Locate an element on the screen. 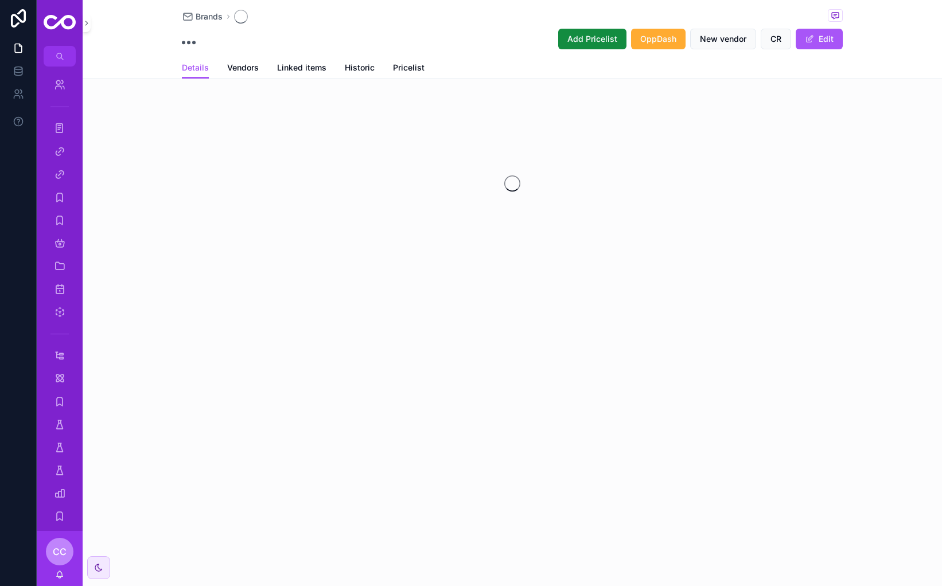 This screenshot has height=586, width=942. span: Add Pricelist is located at coordinates (592, 39).